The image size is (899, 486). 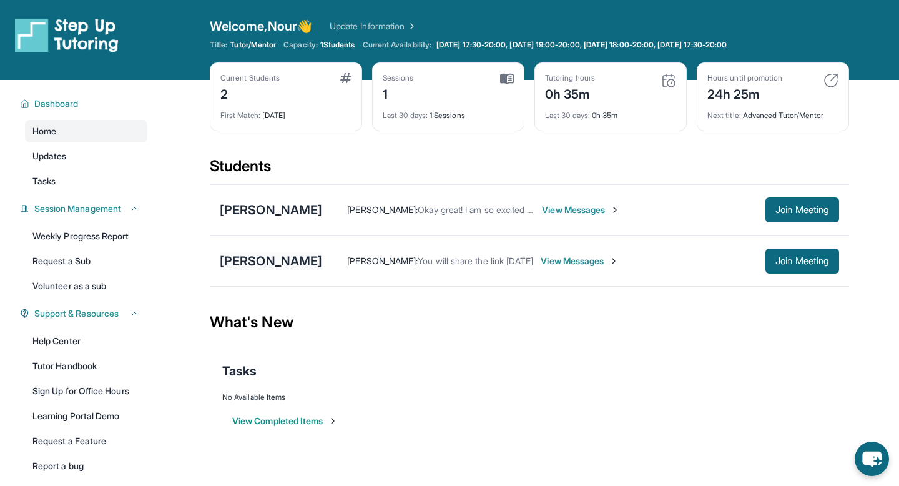 I want to click on button: Dashboard, so click(x=84, y=104).